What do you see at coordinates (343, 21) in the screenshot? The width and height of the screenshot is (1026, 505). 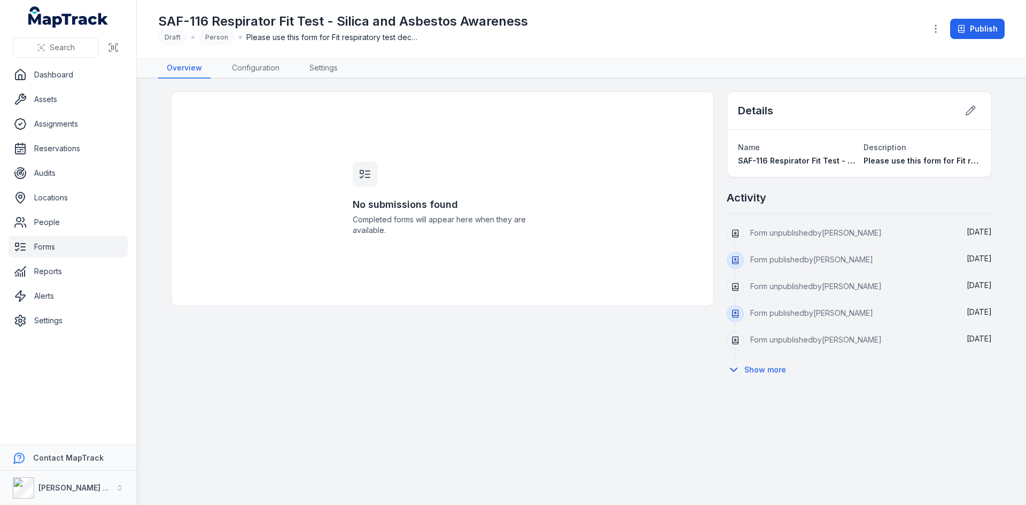 I see `h1: SAF-116 Respirator Fit Test - Silica and Asbestos Awareness` at bounding box center [343, 21].